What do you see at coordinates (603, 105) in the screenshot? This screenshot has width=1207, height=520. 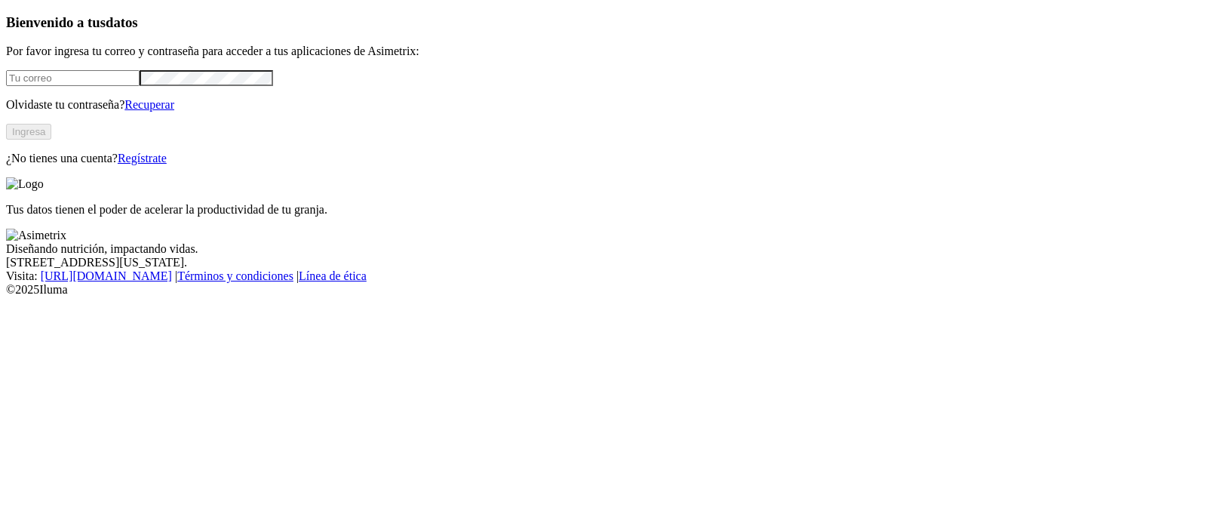 I see `p: Olvidaste tu contraseña?` at bounding box center [603, 105].